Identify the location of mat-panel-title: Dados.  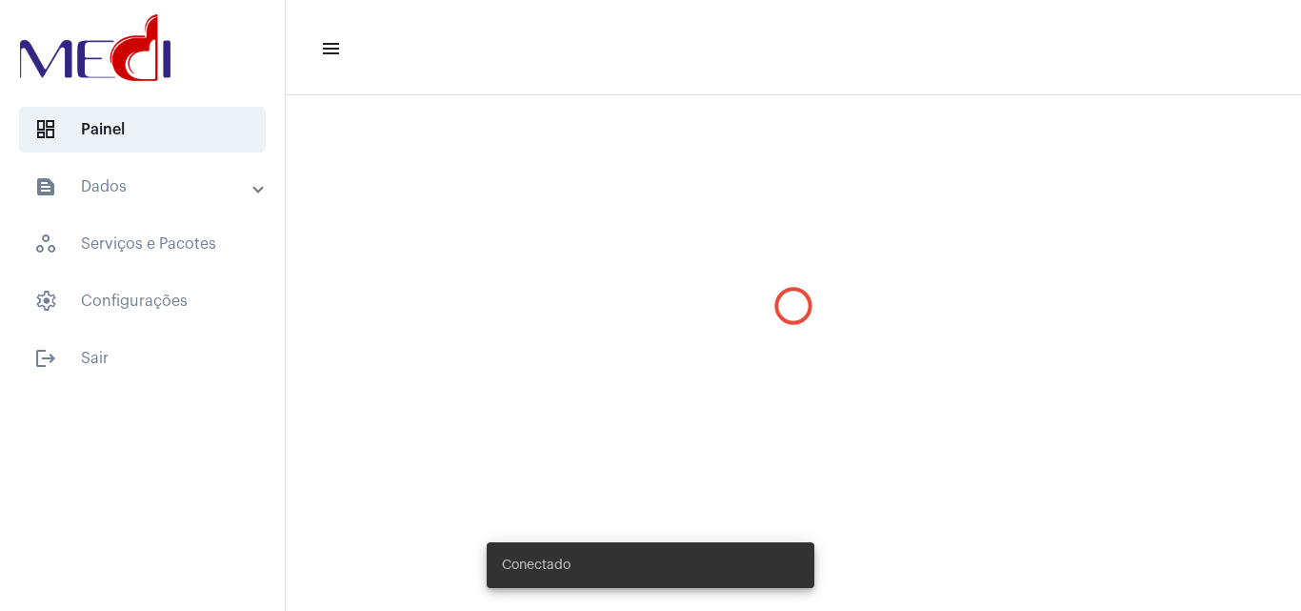
(144, 187).